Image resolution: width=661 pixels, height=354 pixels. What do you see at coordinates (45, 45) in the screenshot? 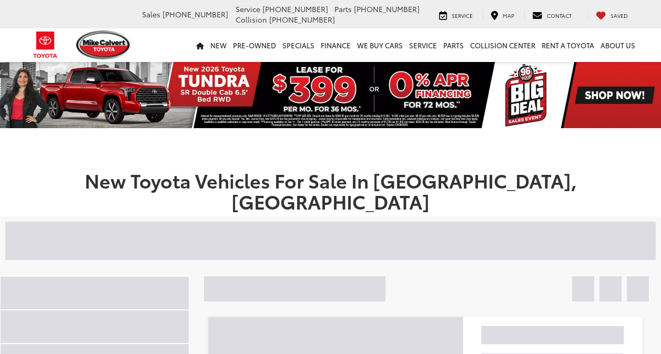
I see `img: Toyota` at bounding box center [45, 45].